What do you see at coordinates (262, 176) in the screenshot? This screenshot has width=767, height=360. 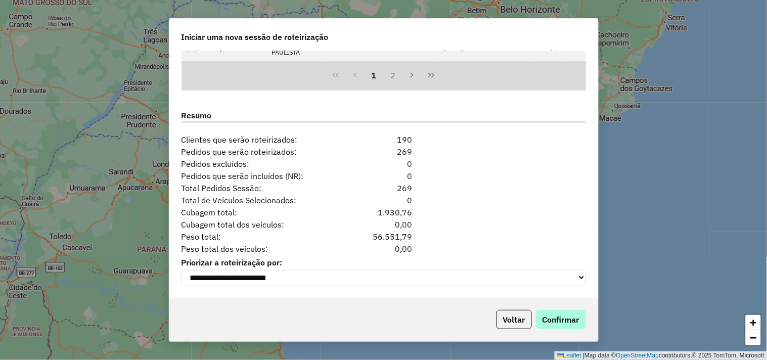 I see `span: Pedidos que serão incluídos (NR):` at bounding box center [262, 176].